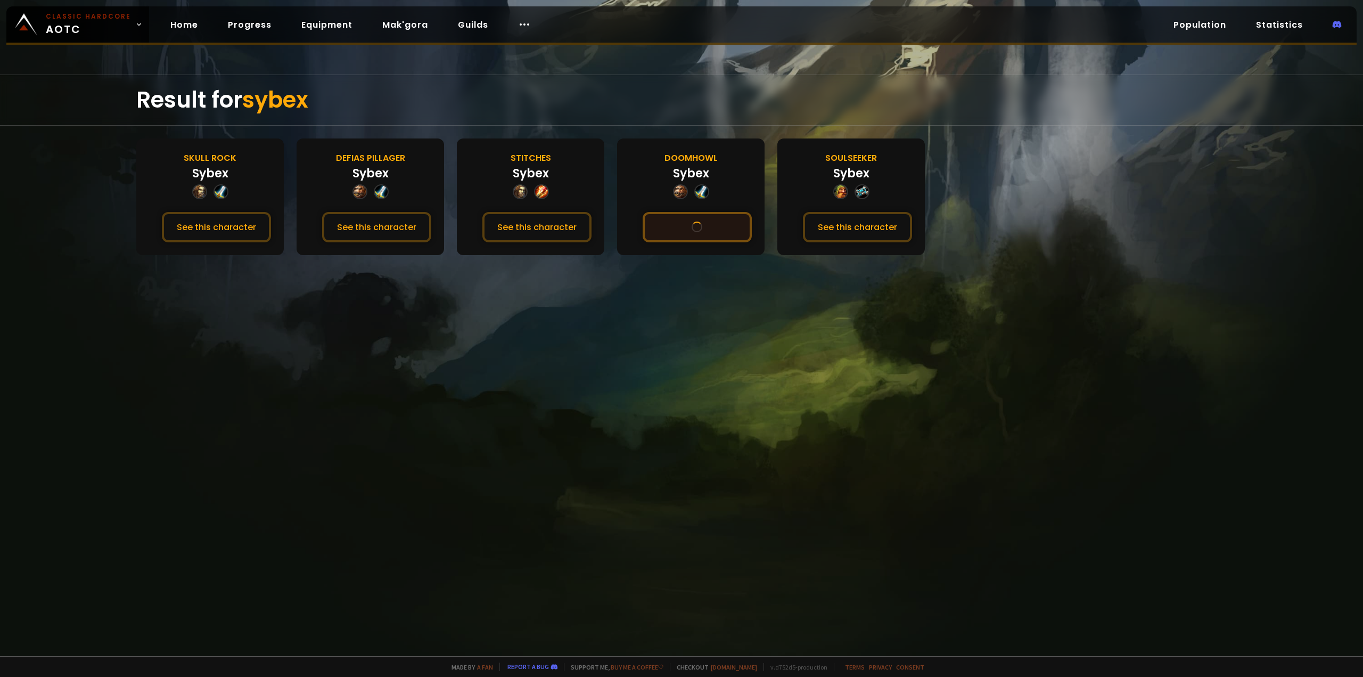 The image size is (1363, 677). I want to click on span: Support me,, so click(614, 667).